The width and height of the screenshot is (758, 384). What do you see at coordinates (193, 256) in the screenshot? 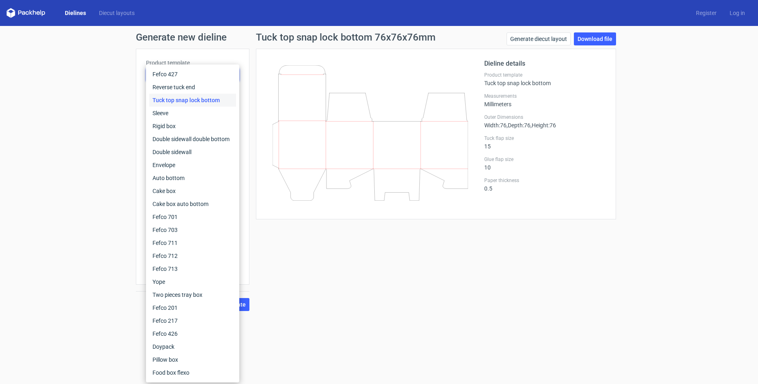
I see `div: Fefco 712` at bounding box center [193, 256].